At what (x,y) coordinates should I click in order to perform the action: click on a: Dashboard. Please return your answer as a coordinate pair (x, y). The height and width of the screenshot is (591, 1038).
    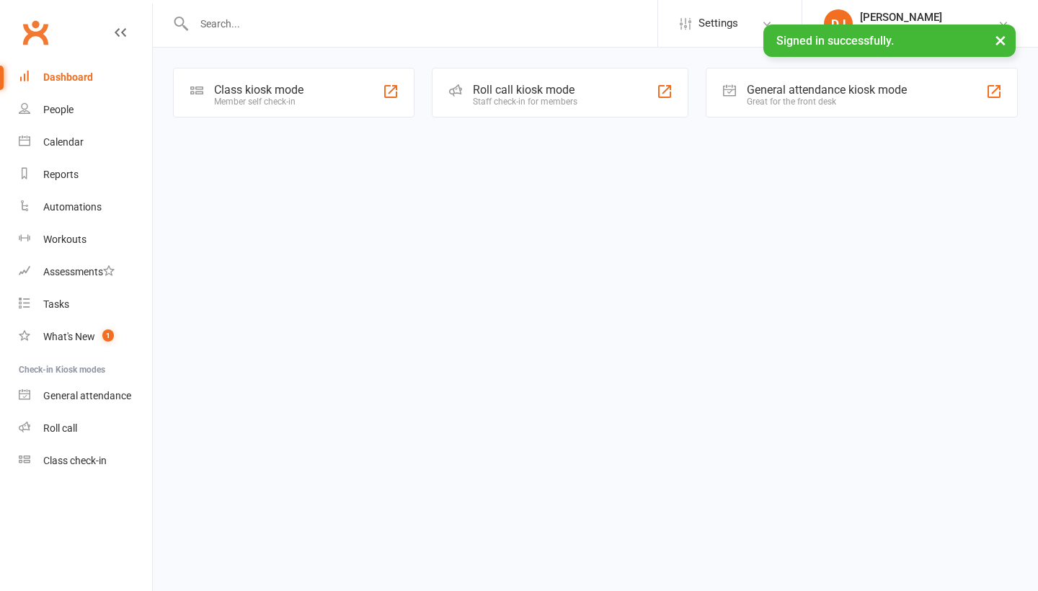
    Looking at the image, I should click on (85, 77).